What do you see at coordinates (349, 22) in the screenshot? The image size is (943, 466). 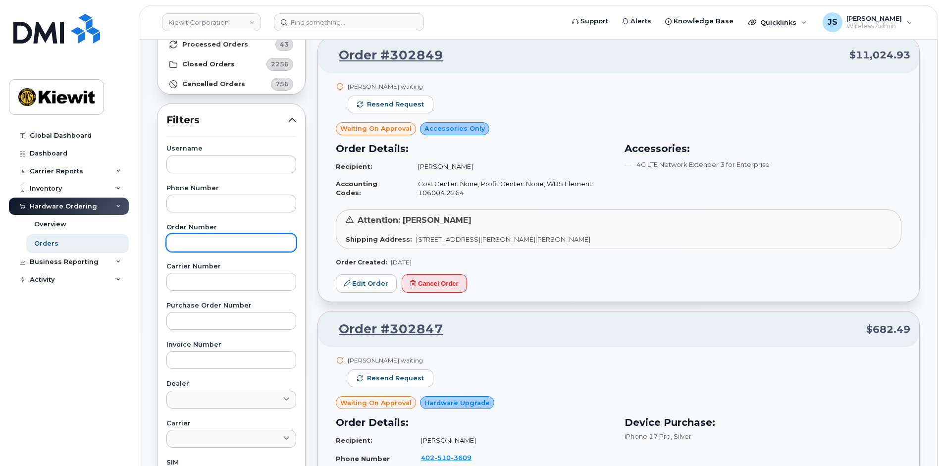 I see `input: Find something...` at bounding box center [349, 22].